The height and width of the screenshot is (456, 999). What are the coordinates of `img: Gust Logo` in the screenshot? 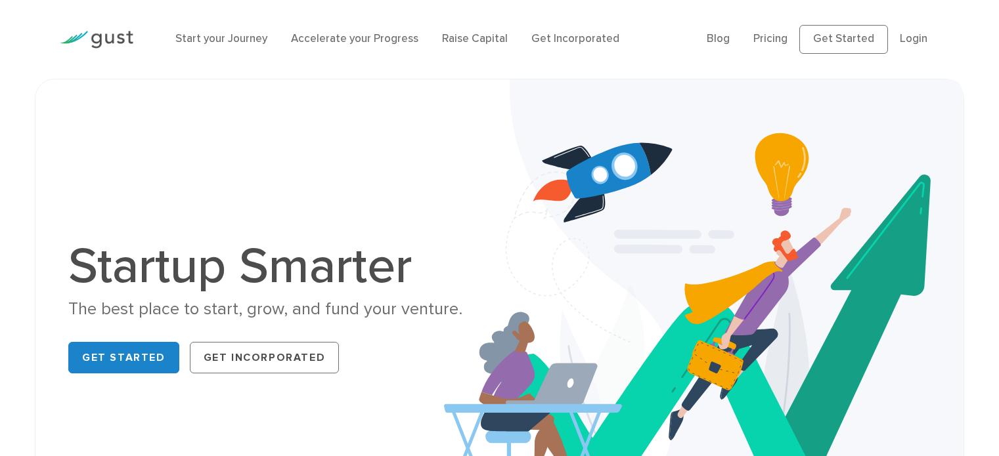 It's located at (97, 39).